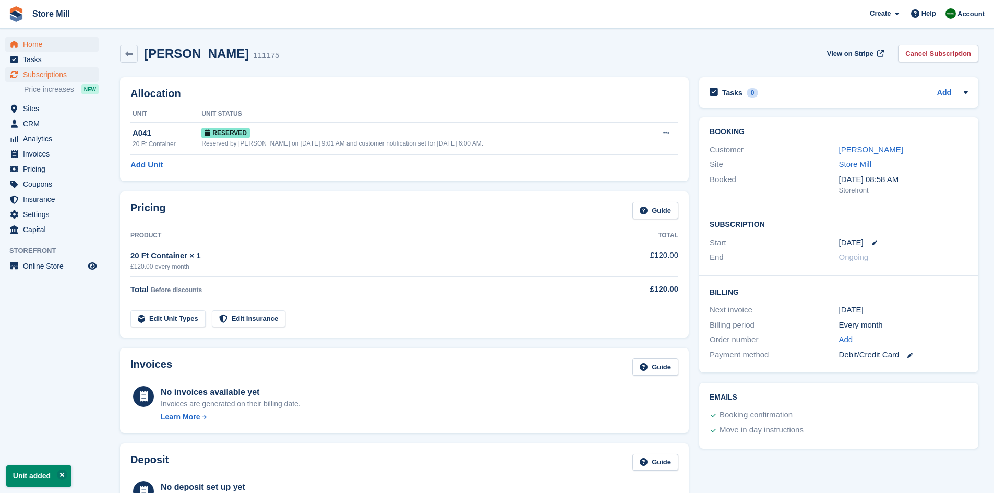 The image size is (994, 493). What do you see at coordinates (756, 416) in the screenshot?
I see `div: Booking confirmation` at bounding box center [756, 416].